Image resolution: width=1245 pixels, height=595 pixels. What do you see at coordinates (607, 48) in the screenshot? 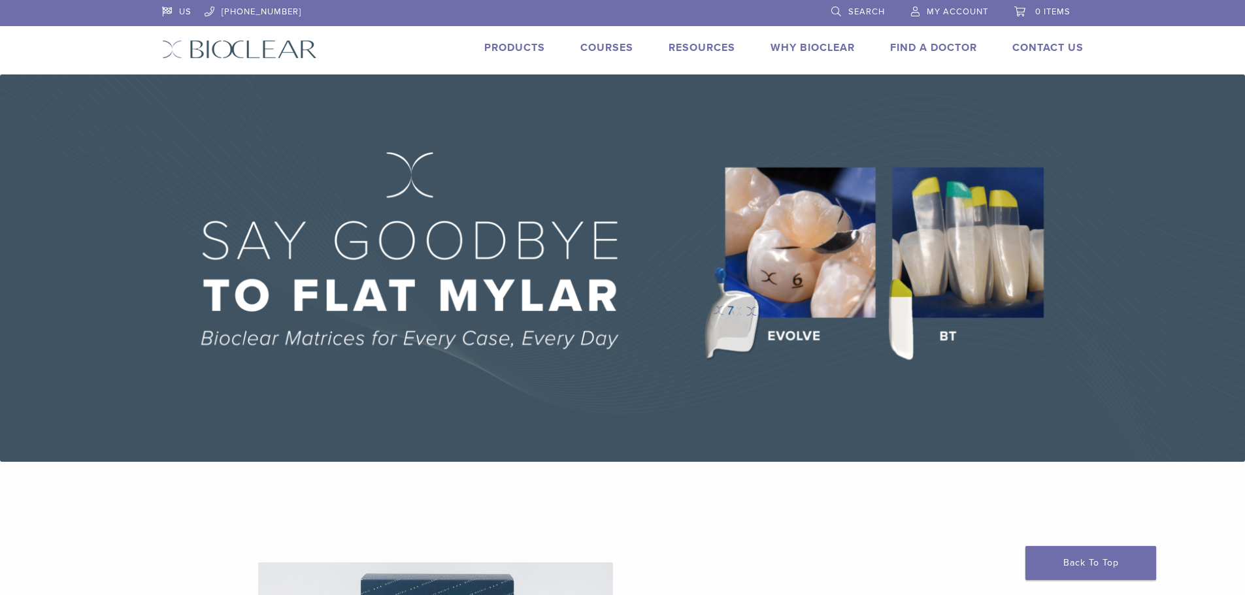
I see `a: Courses` at bounding box center [607, 48].